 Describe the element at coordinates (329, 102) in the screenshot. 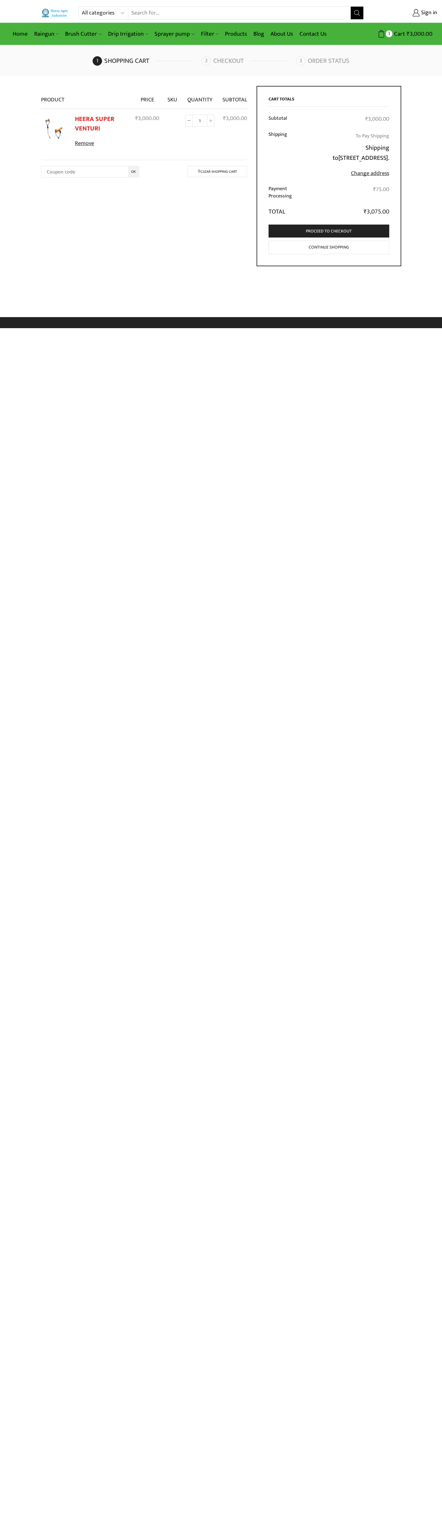

I see `h2: Cart totals` at that location.